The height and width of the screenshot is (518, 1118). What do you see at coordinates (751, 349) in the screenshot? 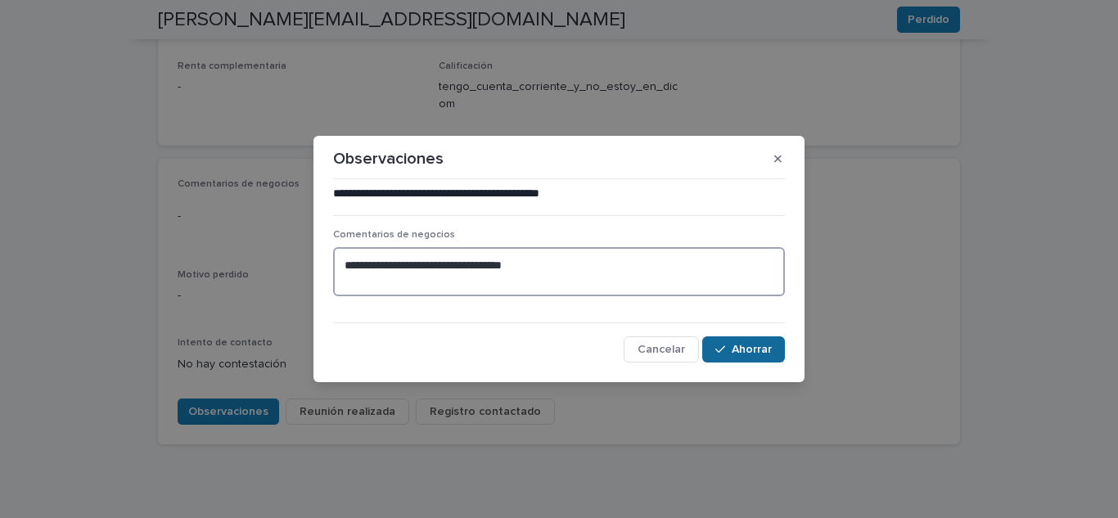
I see `font: Ahorrar` at bounding box center [751, 349].